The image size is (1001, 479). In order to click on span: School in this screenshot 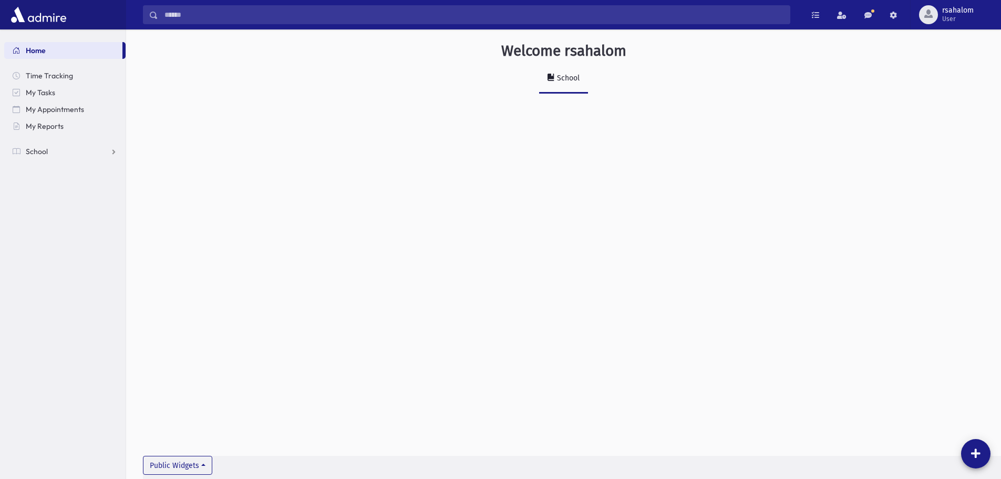, I will do `click(37, 151)`.